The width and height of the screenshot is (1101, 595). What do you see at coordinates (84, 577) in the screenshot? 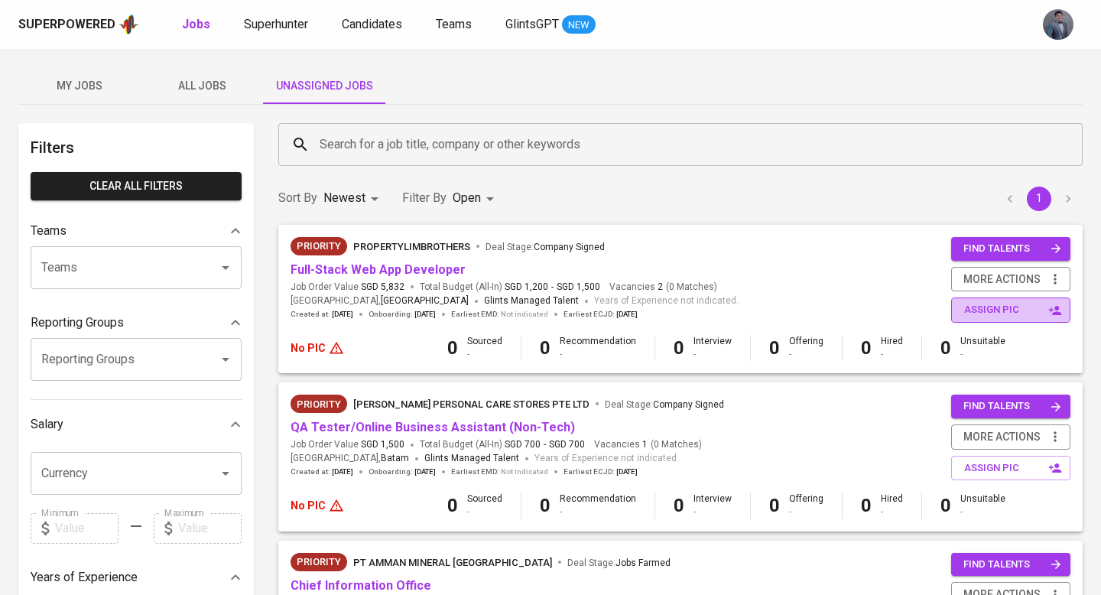
I see `p: Years of Experience` at bounding box center [84, 577].